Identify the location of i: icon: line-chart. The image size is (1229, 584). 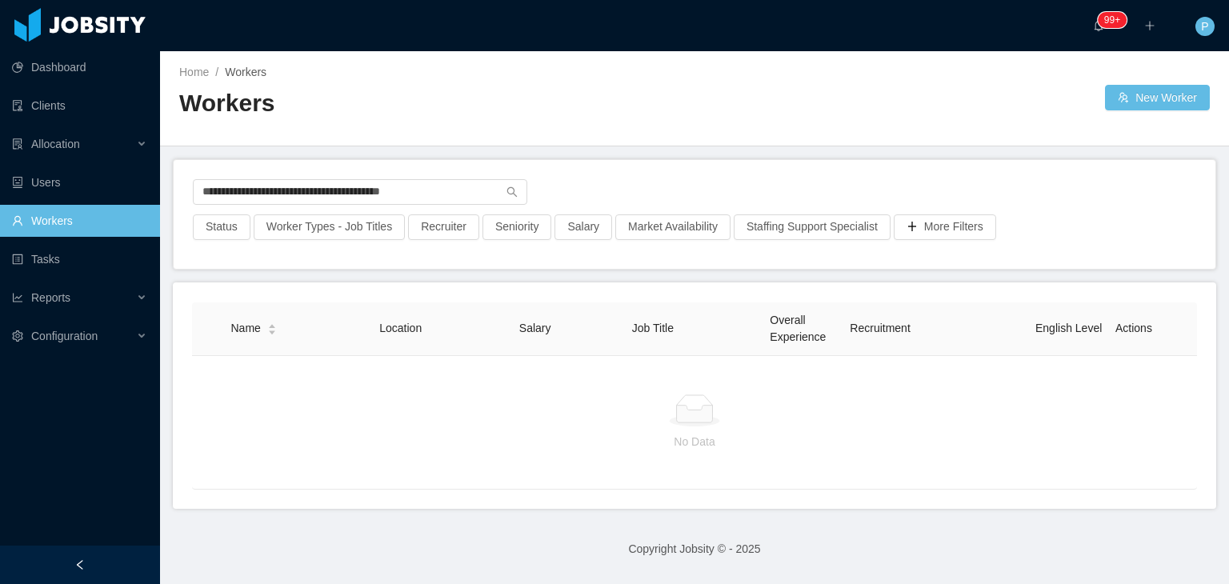
(18, 298).